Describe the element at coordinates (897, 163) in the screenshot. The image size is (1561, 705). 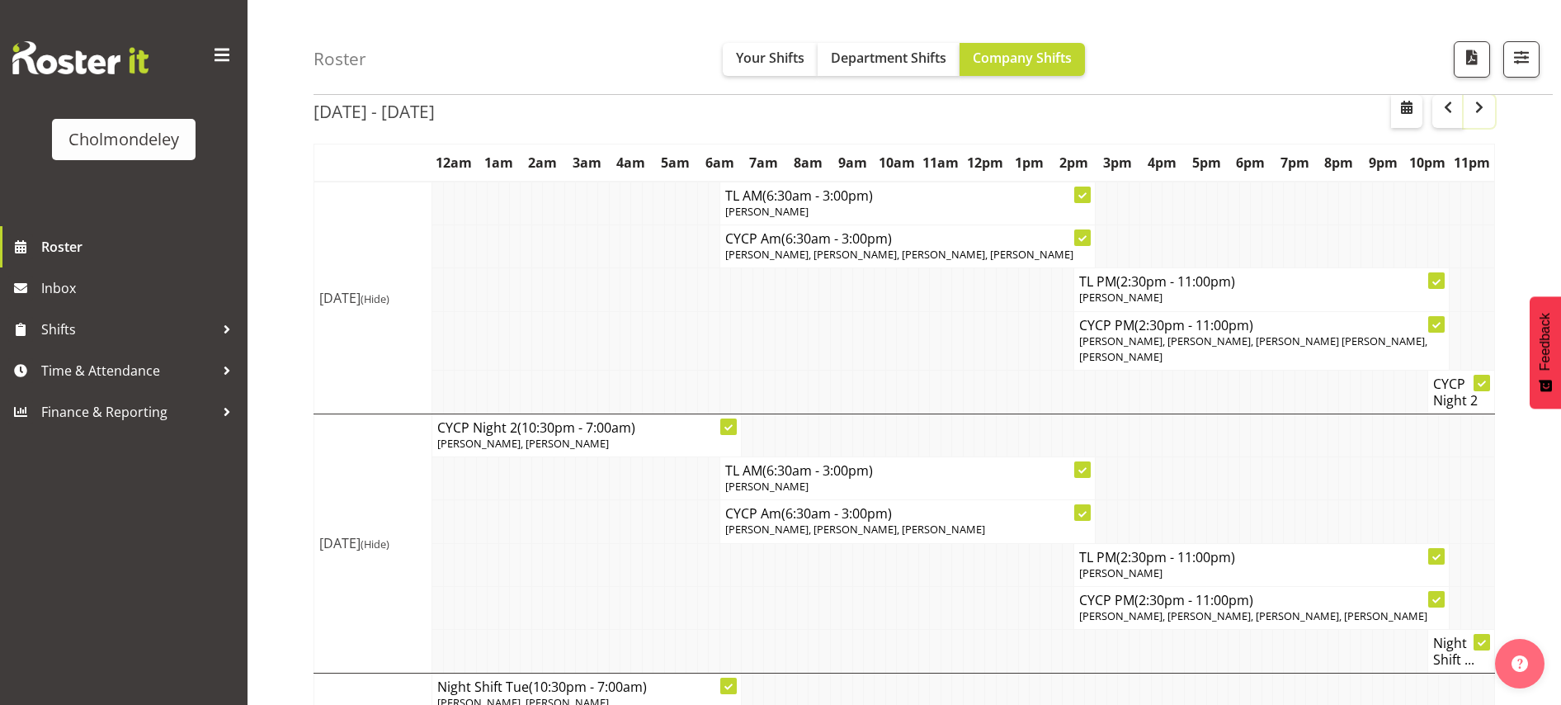
I see `th: 10am` at that location.